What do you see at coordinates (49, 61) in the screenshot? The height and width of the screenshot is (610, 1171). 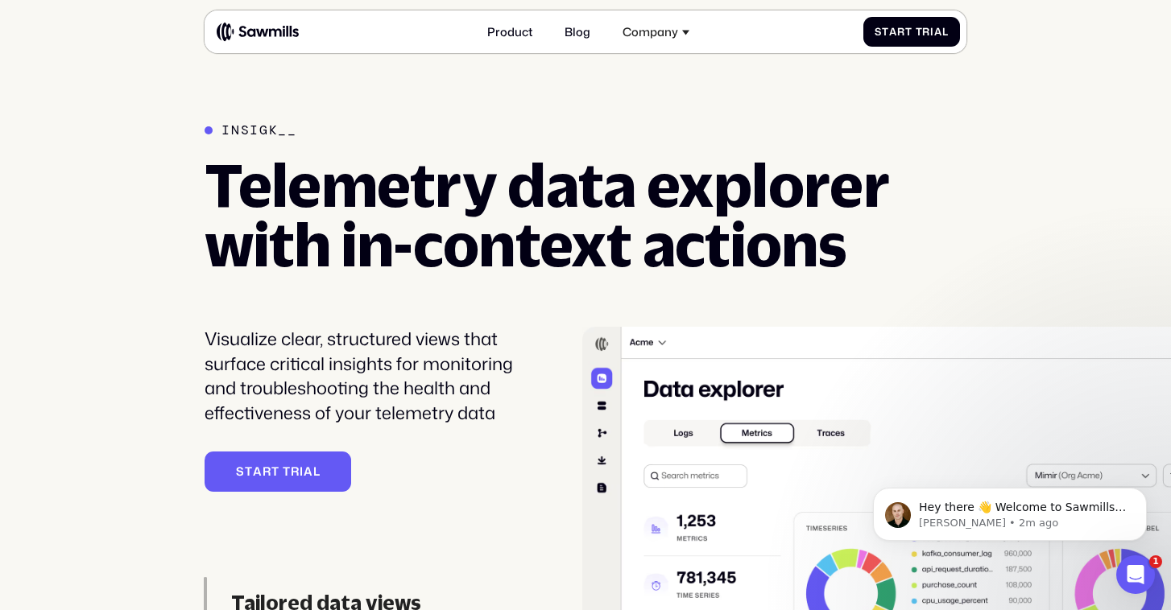 I see `img: Profile image for Winston` at bounding box center [49, 61].